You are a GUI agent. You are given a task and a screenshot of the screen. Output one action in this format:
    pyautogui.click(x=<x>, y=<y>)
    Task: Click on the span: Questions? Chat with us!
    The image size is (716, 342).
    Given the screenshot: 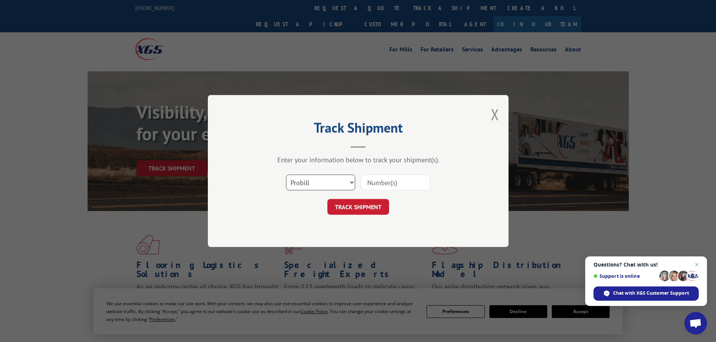 What is the action you would take?
    pyautogui.click(x=646, y=265)
    